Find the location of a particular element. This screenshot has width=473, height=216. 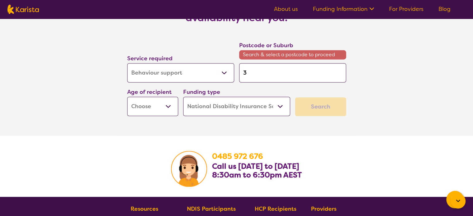

b: NDIS Participants is located at coordinates (211, 209).